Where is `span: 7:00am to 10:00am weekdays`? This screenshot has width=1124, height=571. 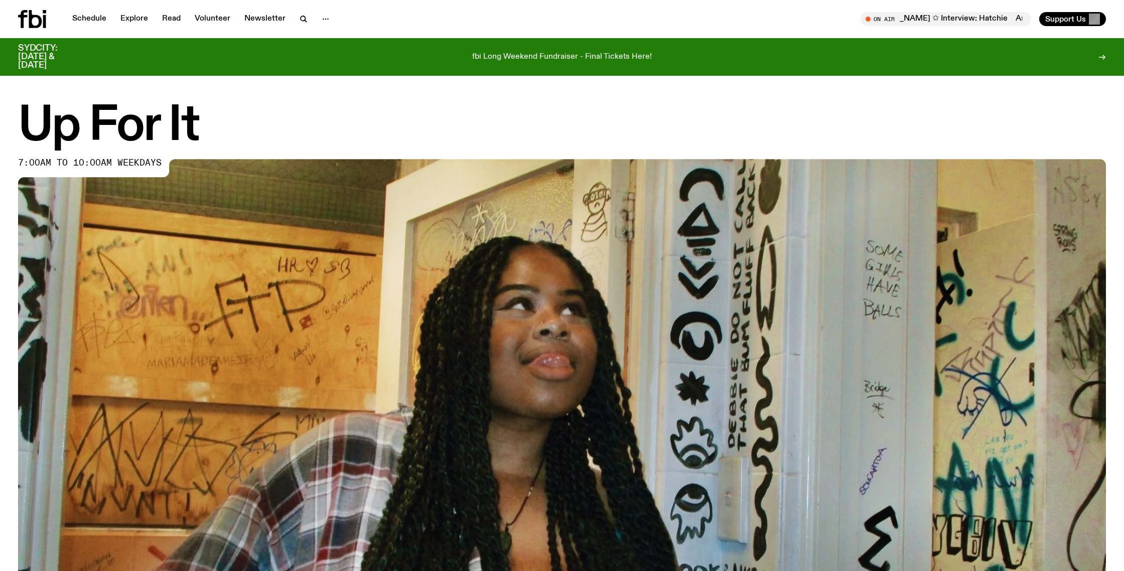
span: 7:00am to 10:00am weekdays is located at coordinates (90, 163).